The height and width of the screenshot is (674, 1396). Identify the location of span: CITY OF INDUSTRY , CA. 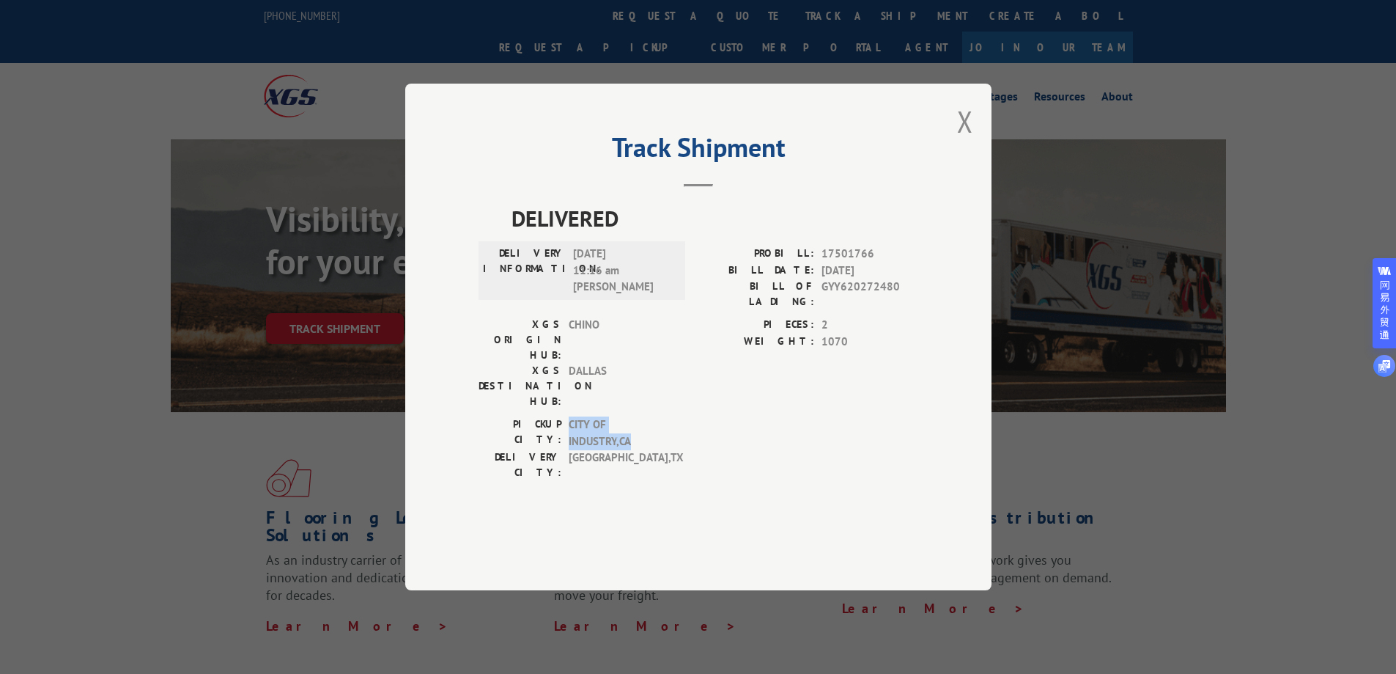
(618, 433).